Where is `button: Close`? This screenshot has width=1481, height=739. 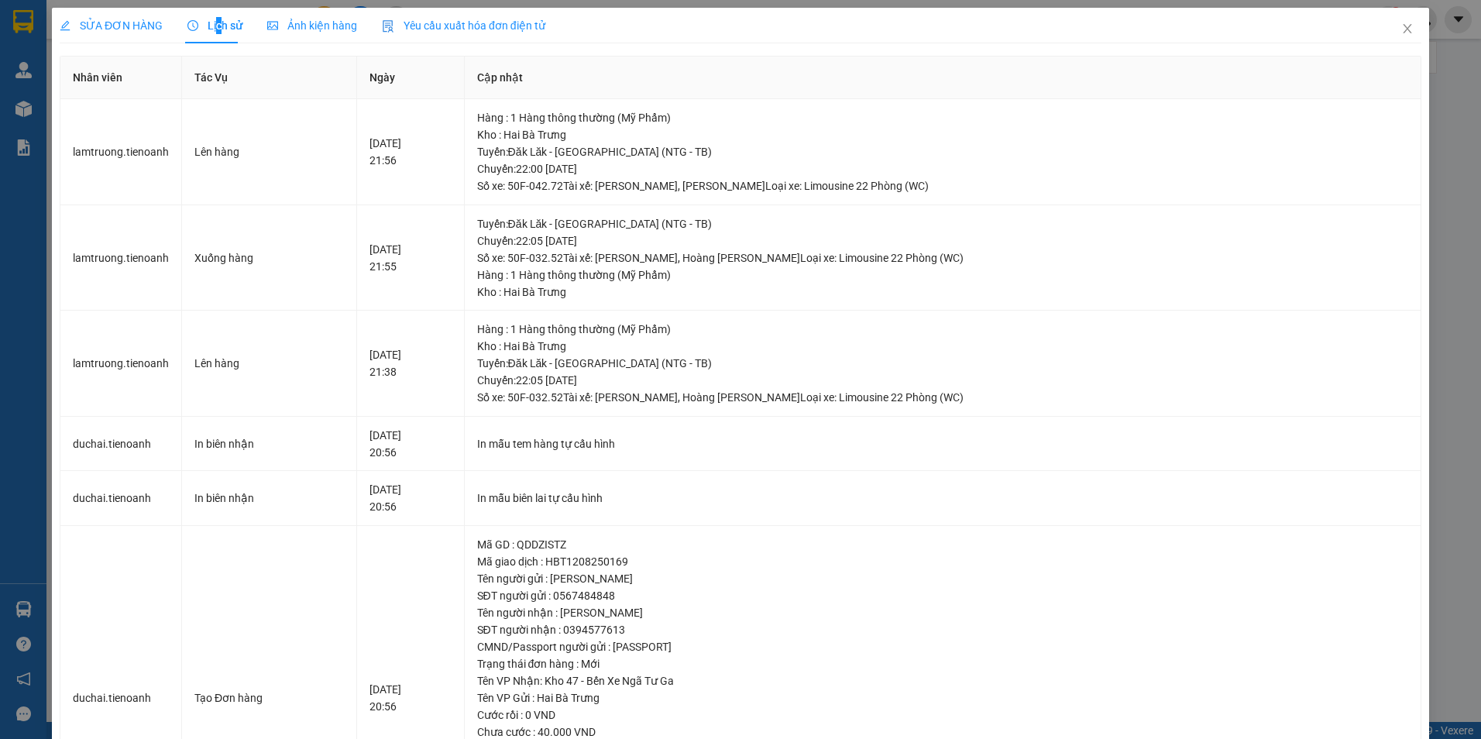 button: Close is located at coordinates (1408, 29).